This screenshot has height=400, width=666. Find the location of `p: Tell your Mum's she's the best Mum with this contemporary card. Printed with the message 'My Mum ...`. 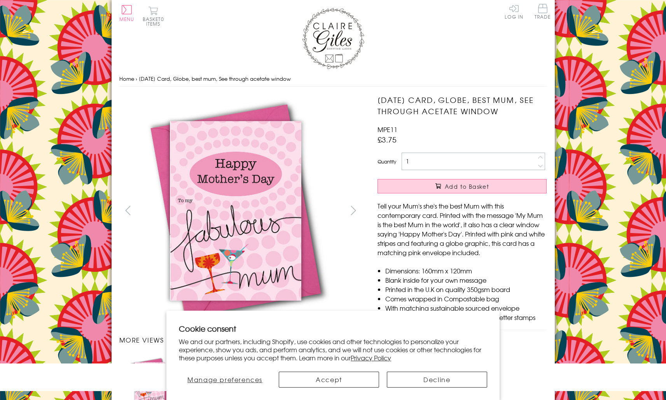

p: Tell your Mum's she's the best Mum with this contemporary card. Printed with the message 'My Mum ... is located at coordinates (462, 229).